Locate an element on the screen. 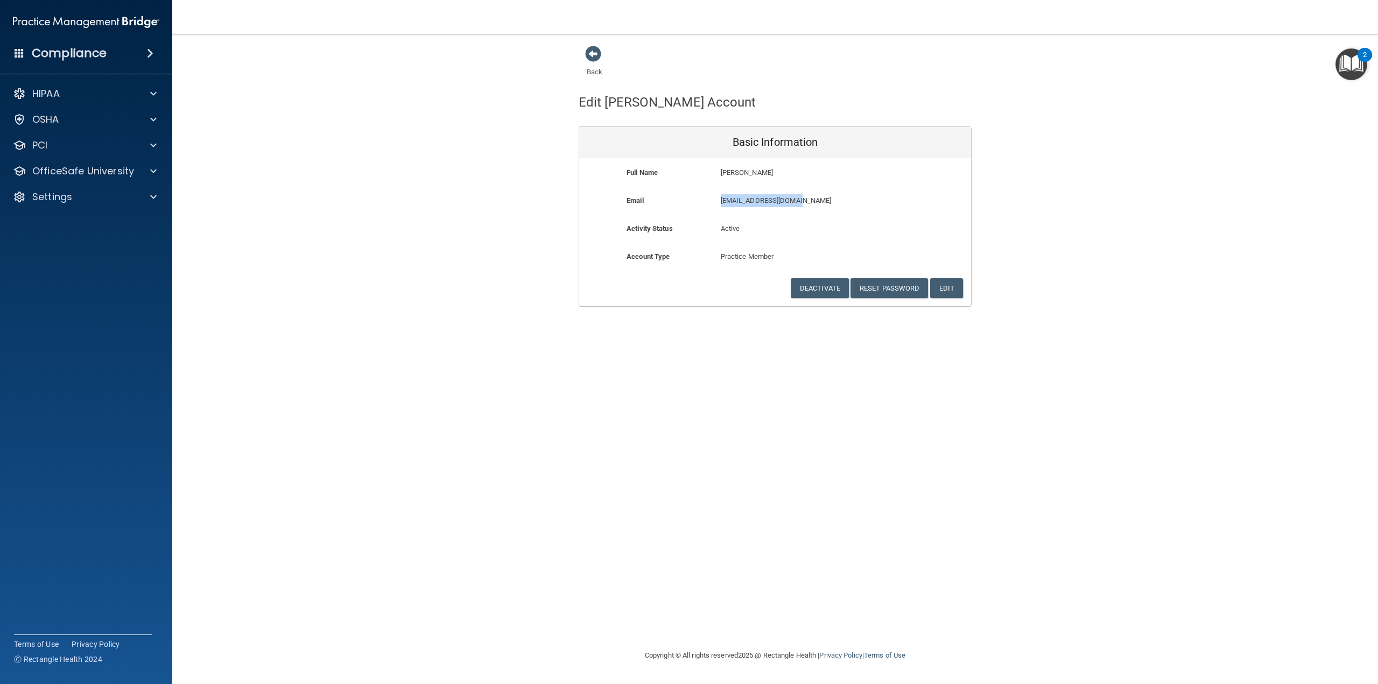 The width and height of the screenshot is (1378, 684). button: Edit is located at coordinates (946, 288).